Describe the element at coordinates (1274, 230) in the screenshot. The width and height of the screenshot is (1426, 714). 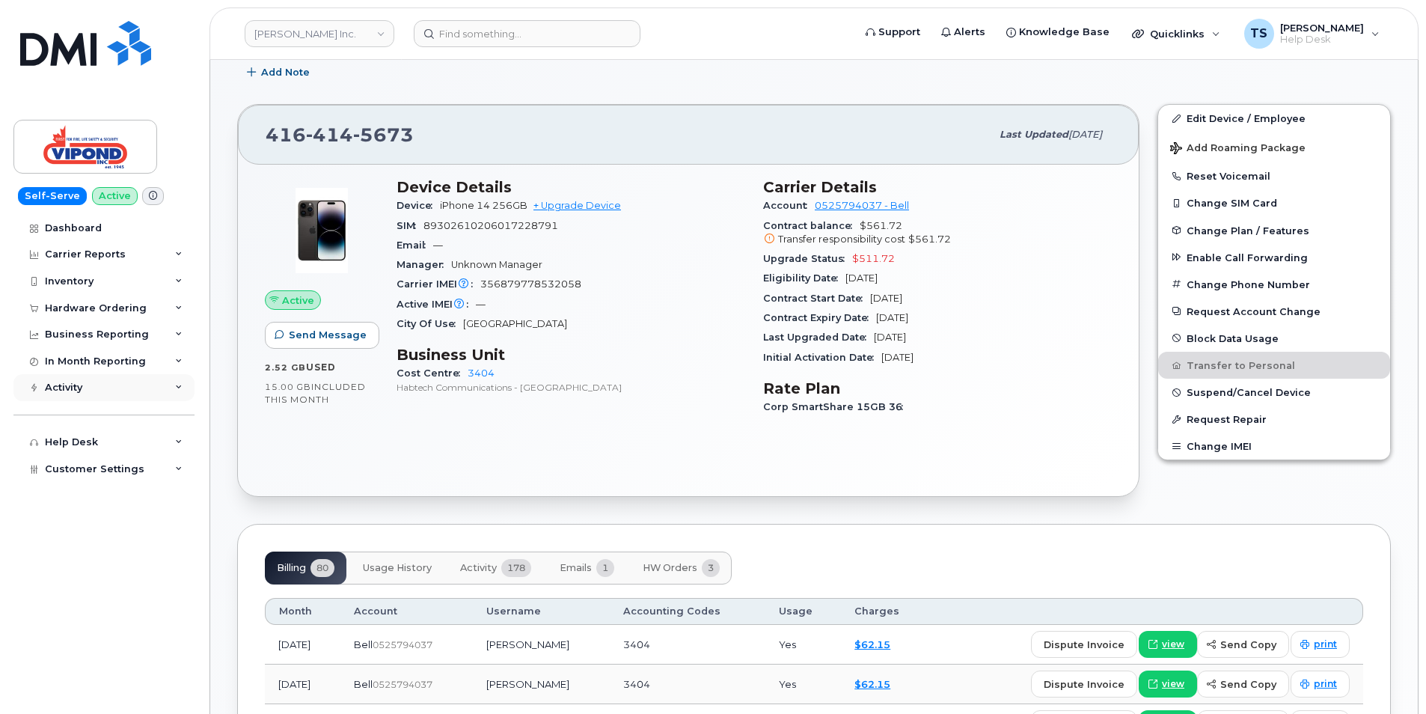
I see `button: Change Plan / Features` at that location.